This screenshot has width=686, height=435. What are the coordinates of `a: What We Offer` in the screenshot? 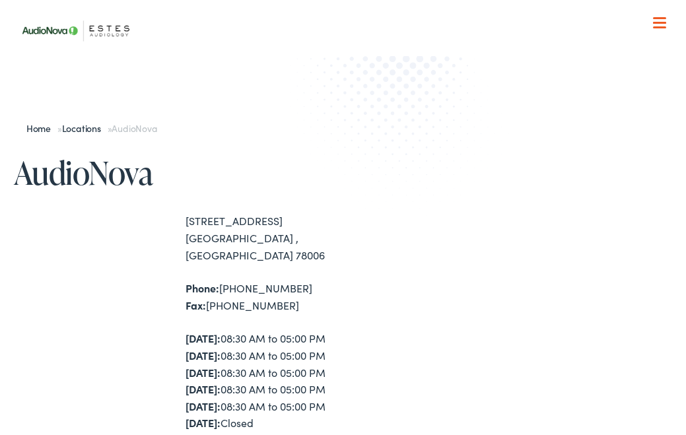 It's located at (348, 73).